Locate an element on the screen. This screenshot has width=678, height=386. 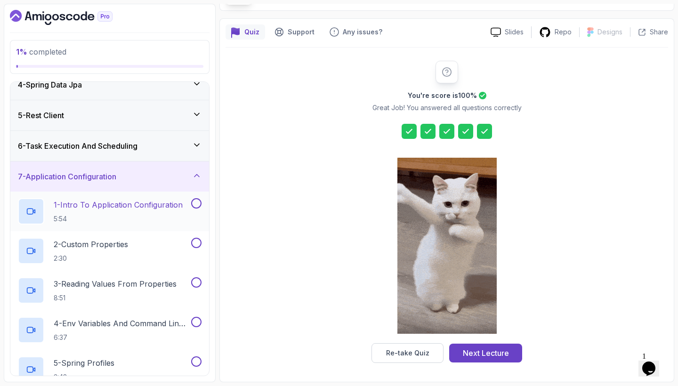
button: Support button is located at coordinates (294, 32).